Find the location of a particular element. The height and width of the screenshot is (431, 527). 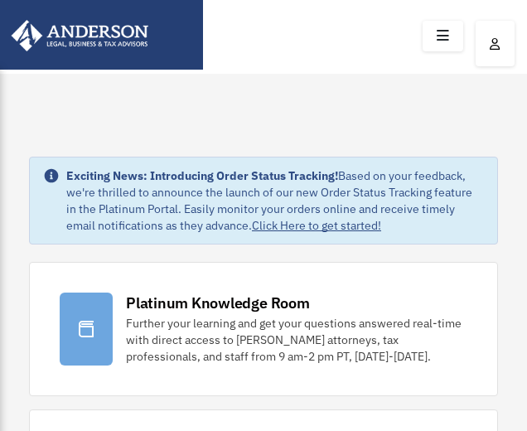

div: Further your learning and get your questions answered real-time with direct access to [PERSON_NAM... is located at coordinates (296, 340).